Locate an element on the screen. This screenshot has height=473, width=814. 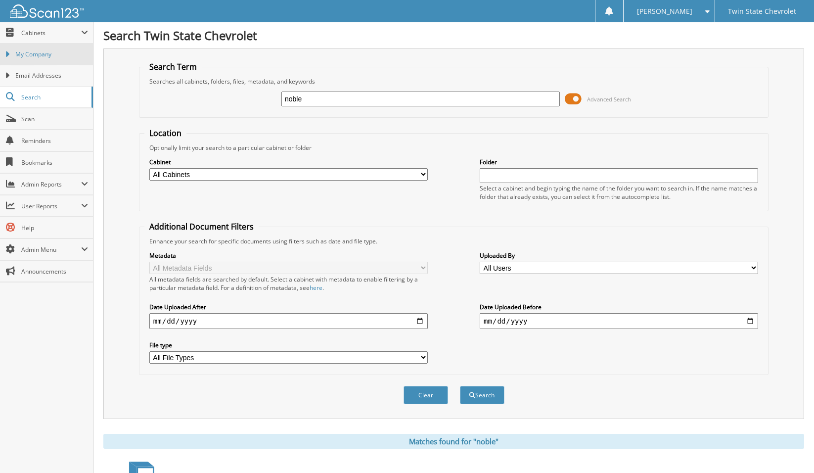
h1: Search Twin State Chevrolet is located at coordinates (453, 35).